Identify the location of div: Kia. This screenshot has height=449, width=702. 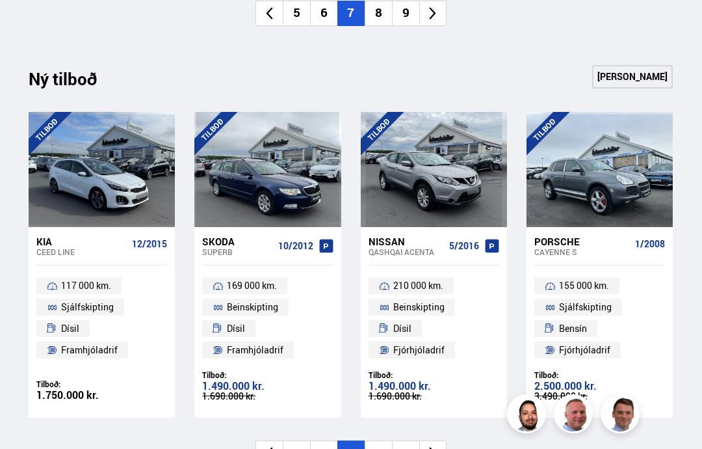
(81, 241).